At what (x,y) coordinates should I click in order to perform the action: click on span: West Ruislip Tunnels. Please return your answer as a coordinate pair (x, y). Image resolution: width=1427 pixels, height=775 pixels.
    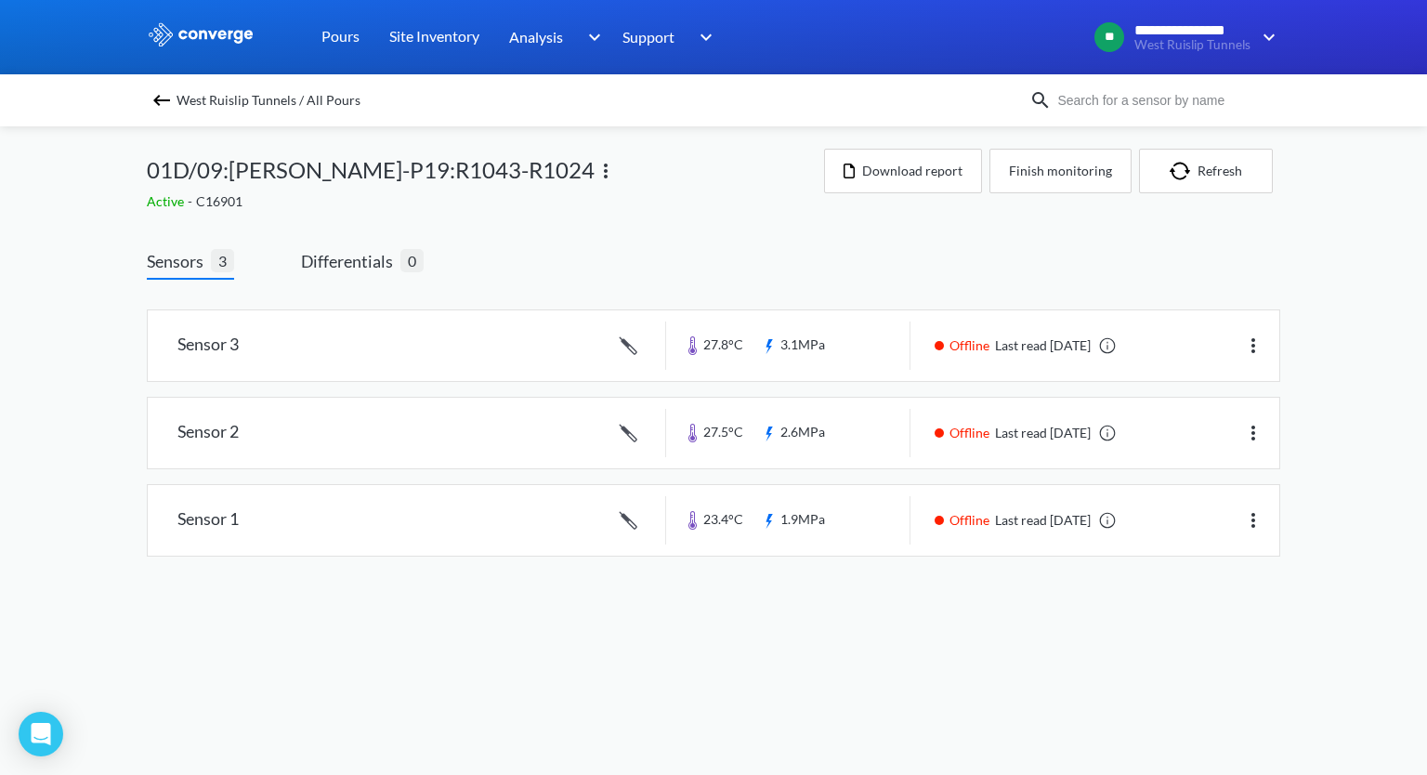
    Looking at the image, I should click on (1192, 45).